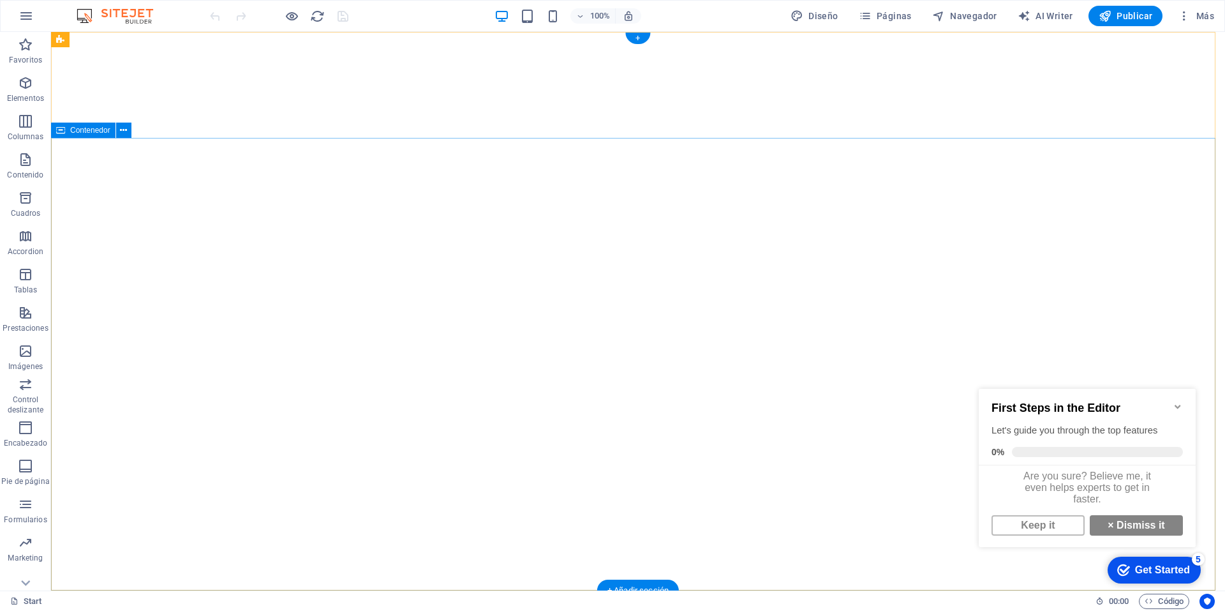  What do you see at coordinates (1207, 601) in the screenshot?
I see `button: Usercentrics` at bounding box center [1207, 601].